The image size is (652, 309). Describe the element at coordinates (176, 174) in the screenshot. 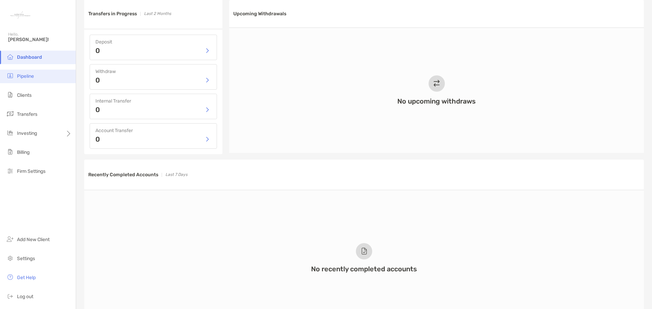

I see `p: Last 7 Days` at that location.